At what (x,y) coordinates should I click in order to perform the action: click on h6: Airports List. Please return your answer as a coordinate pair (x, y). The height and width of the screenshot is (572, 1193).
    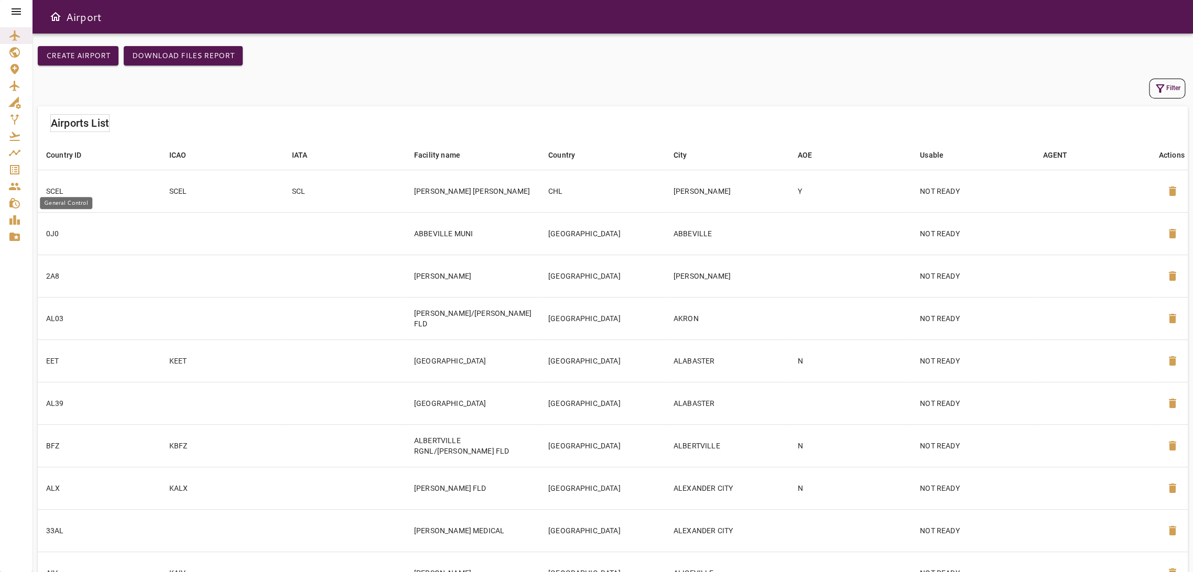
    Looking at the image, I should click on (80, 123).